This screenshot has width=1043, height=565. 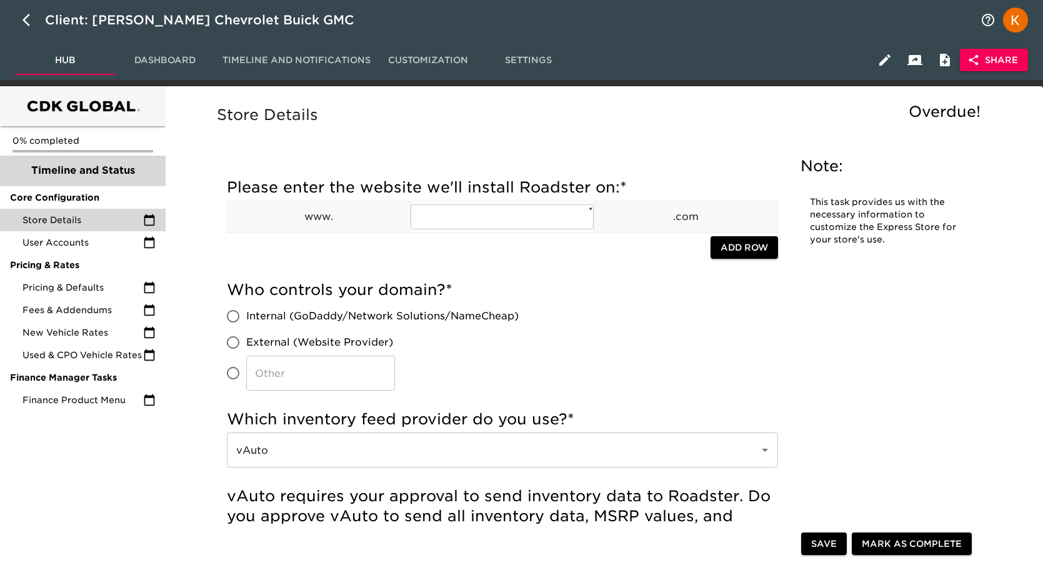 I want to click on span: Overdue!, so click(x=945, y=111).